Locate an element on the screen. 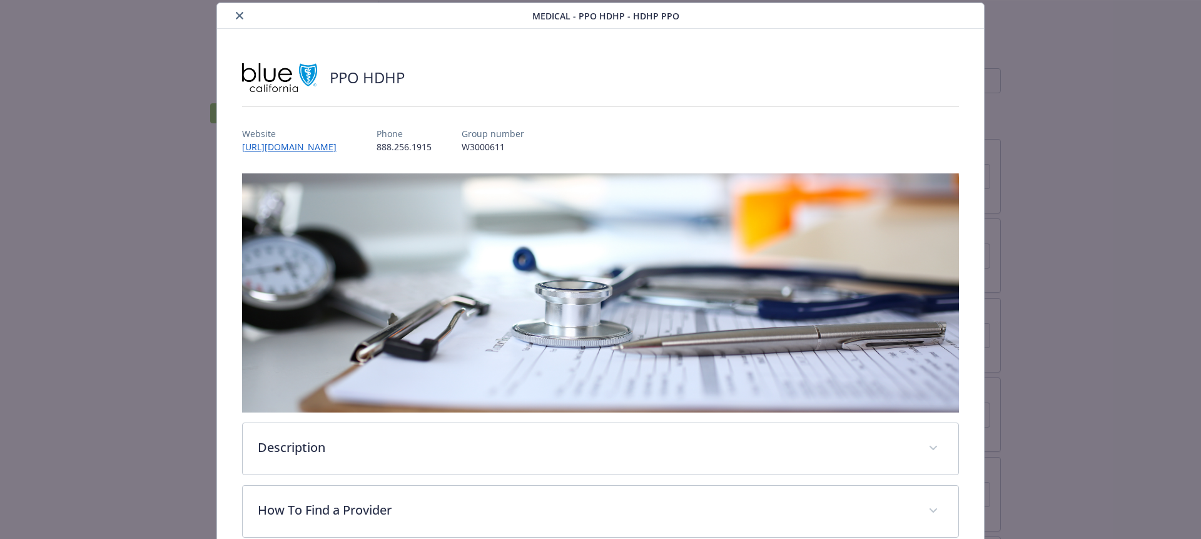 This screenshot has width=1201, height=539. p: Phone is located at coordinates (404, 133).